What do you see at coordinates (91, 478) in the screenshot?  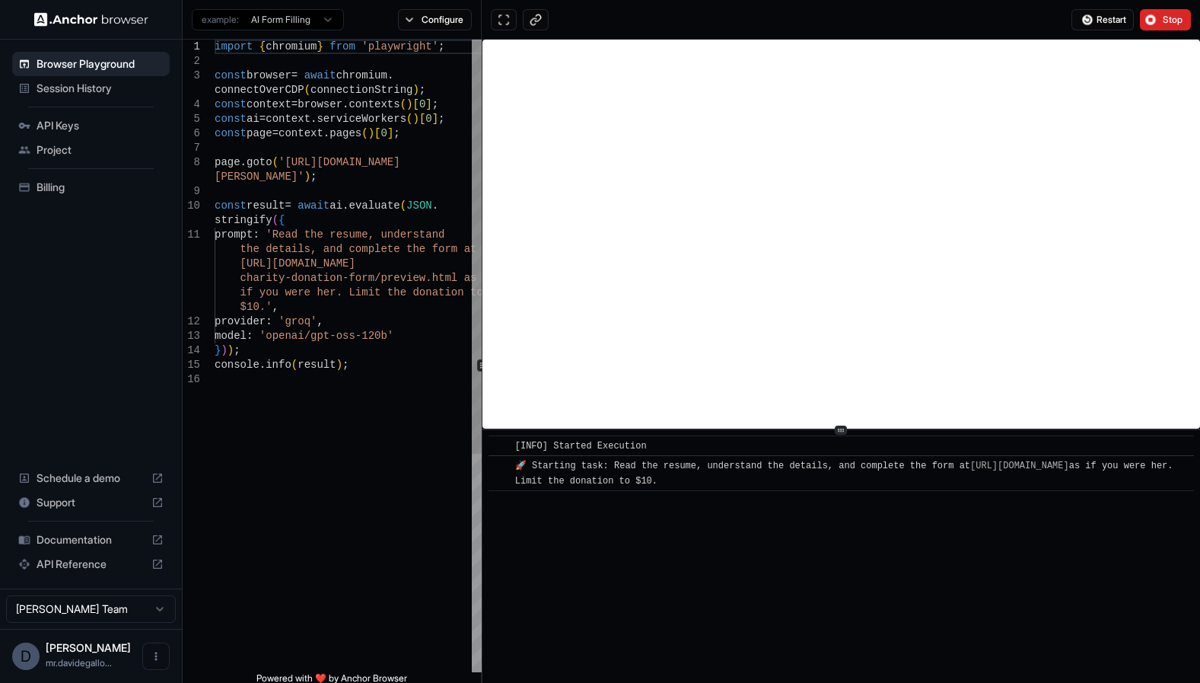 I see `div: Schedule a demo` at bounding box center [91, 478].